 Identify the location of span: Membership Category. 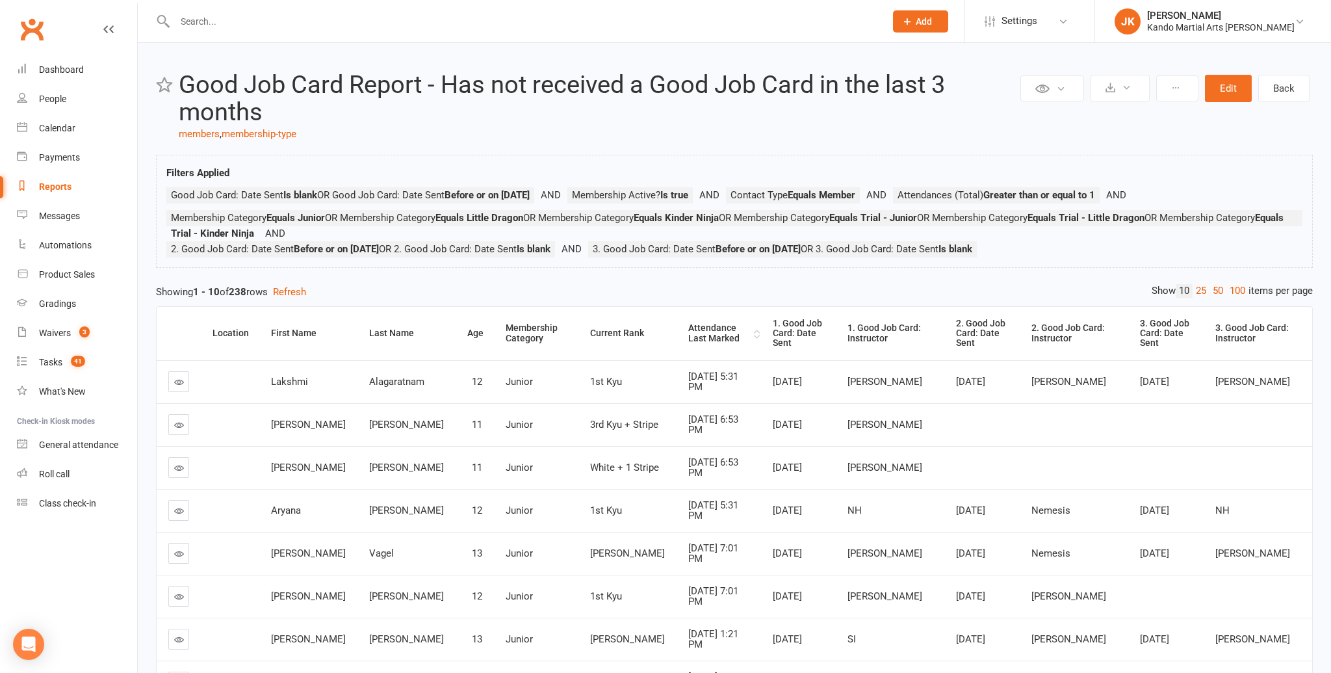
(248, 218).